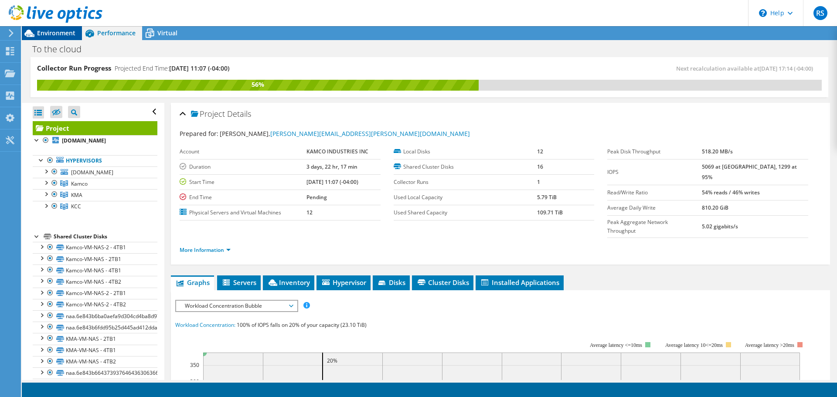 This screenshot has height=397, width=837. I want to click on a: KCC-VM-NAS - 2TB1, so click(95, 384).